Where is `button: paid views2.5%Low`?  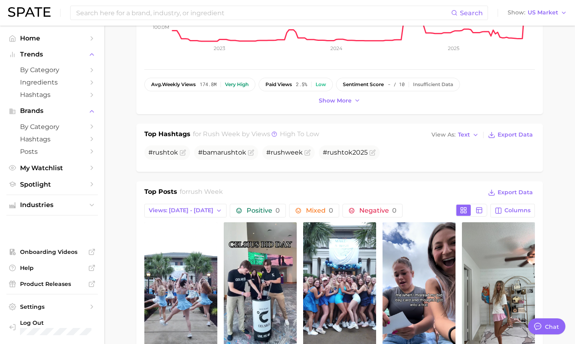
button: paid views2.5%Low is located at coordinates (296, 85).